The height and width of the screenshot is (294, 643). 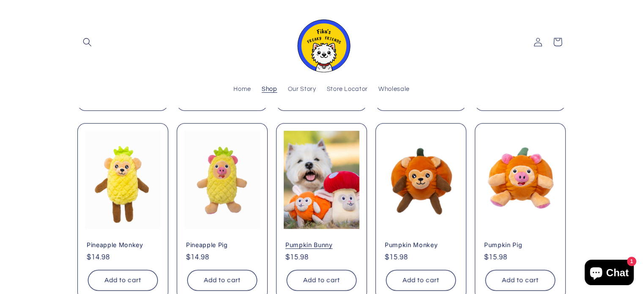 What do you see at coordinates (609, 273) in the screenshot?
I see `inbox-online-store-chat: Shopify online store chat` at bounding box center [609, 273].